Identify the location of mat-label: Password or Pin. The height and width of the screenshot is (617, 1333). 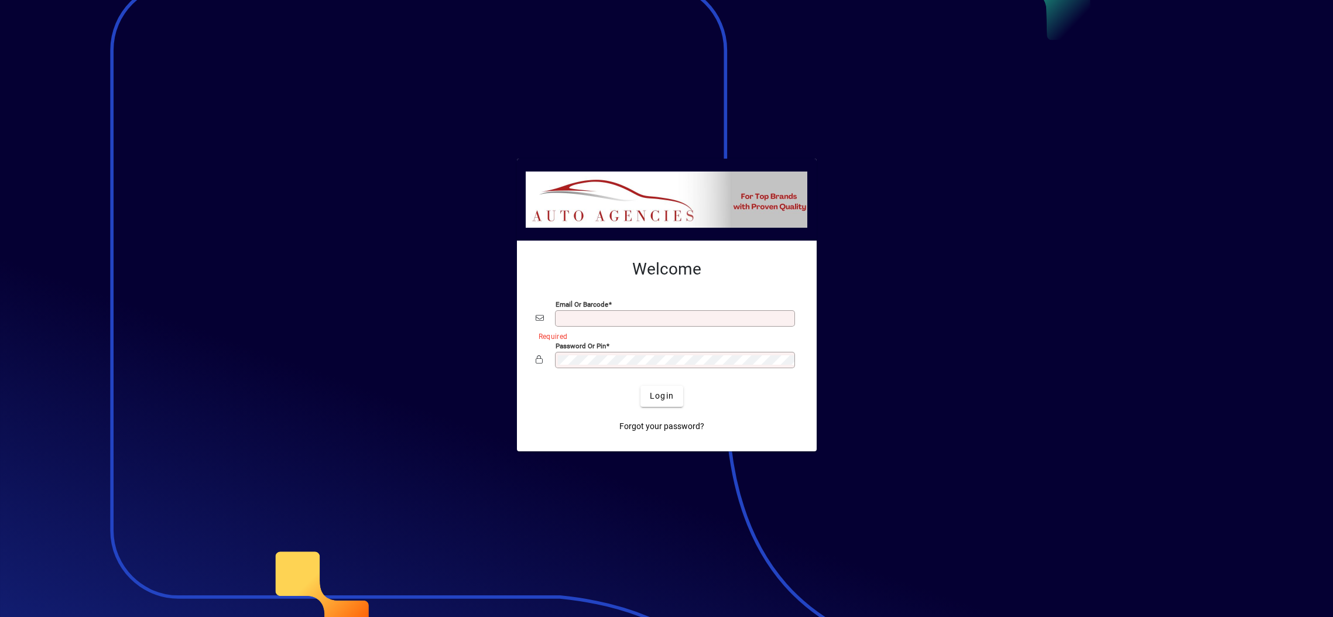
(581, 345).